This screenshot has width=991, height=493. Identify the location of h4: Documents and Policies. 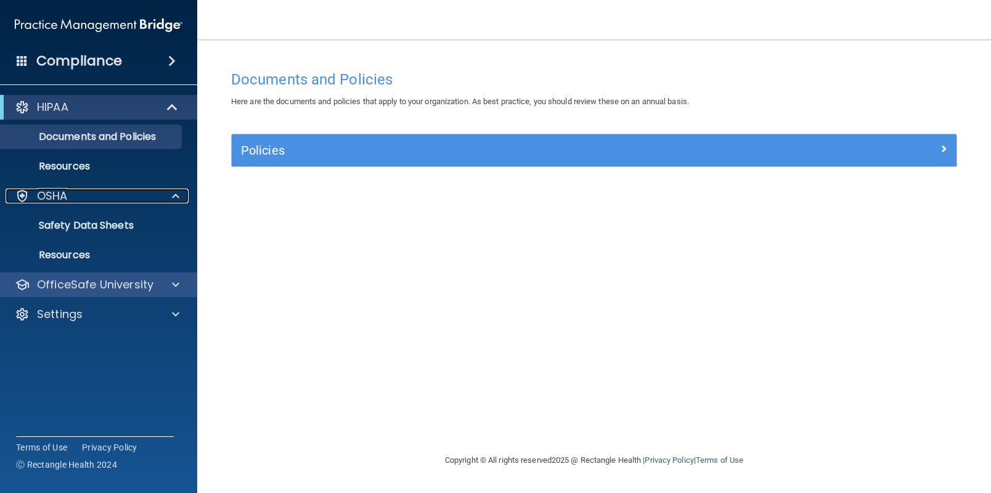
(594, 80).